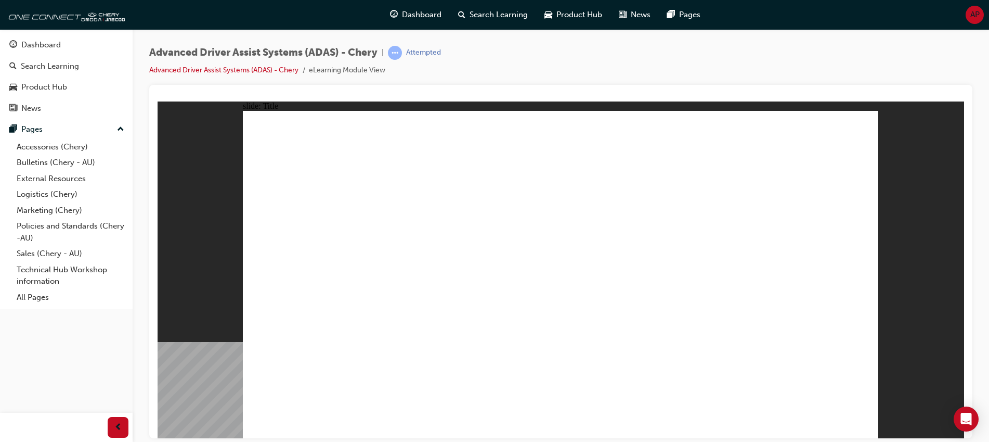 This screenshot has height=442, width=989. Describe the element at coordinates (690, 15) in the screenshot. I see `span: Pages` at that location.